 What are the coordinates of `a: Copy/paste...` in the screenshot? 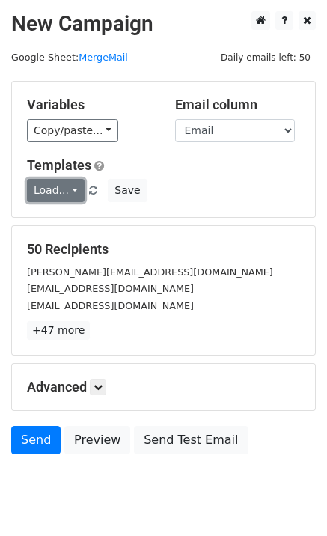 It's located at (73, 130).